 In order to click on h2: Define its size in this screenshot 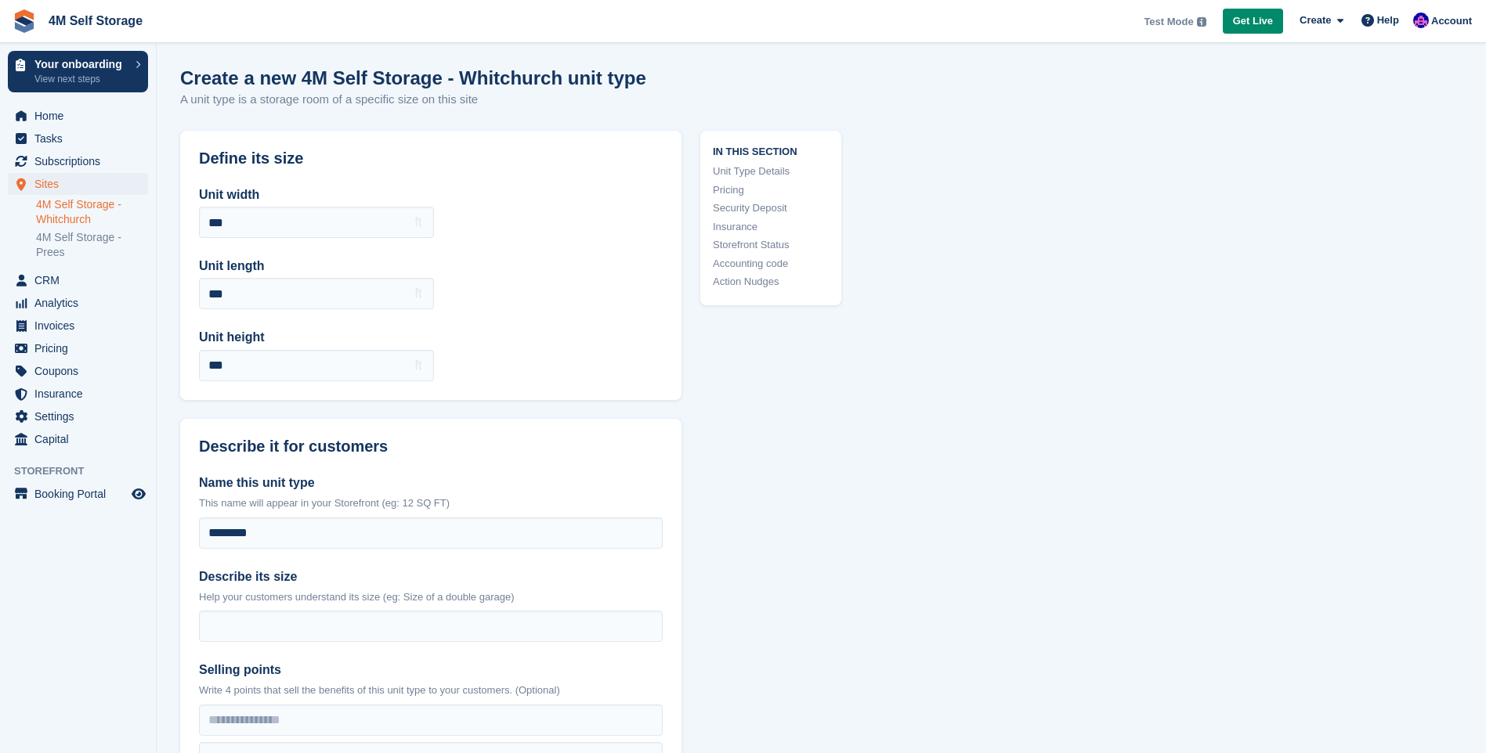, I will do `click(431, 158)`.